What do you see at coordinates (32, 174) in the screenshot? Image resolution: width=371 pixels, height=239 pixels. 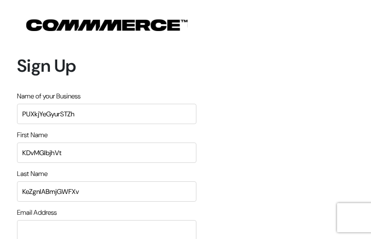 I see `label: Last Name` at bounding box center [32, 174].